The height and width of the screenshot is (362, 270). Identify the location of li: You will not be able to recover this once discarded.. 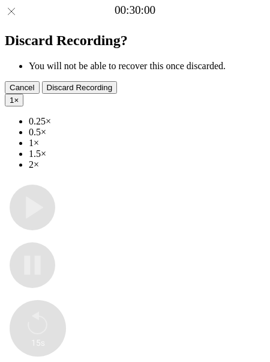
(147, 66).